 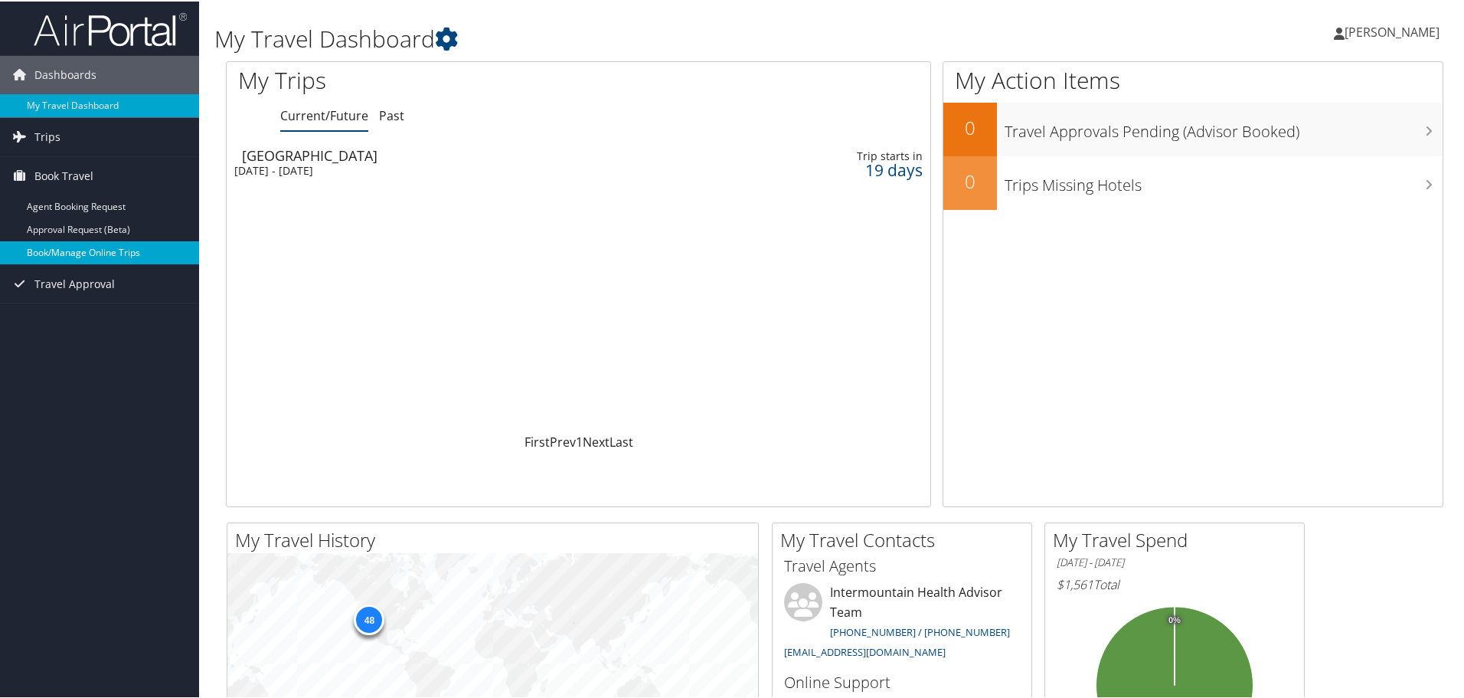 I want to click on h3: Trips Missing Hotels, so click(x=1224, y=180).